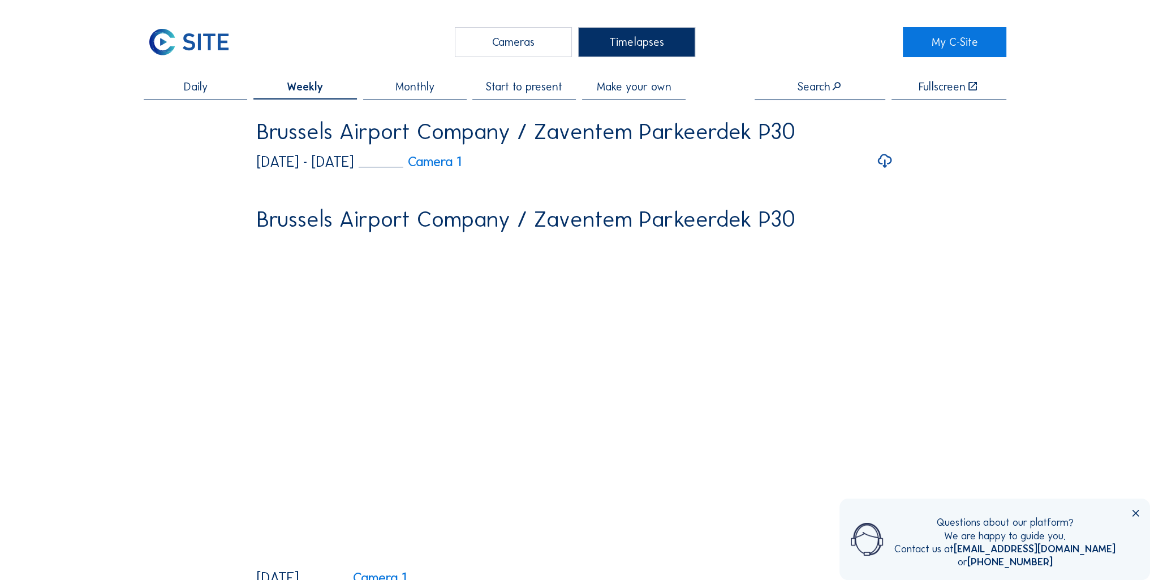 This screenshot has height=580, width=1150. I want to click on video: Your browser does not support the video tag., so click(575, 279).